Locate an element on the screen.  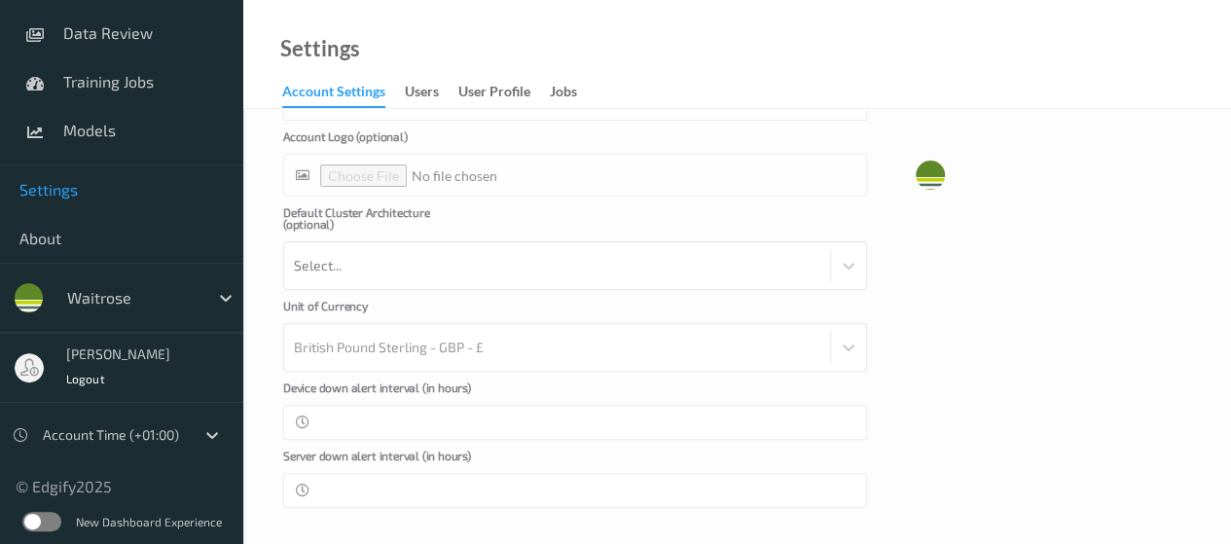
a: Account Settings is located at coordinates (343, 93).